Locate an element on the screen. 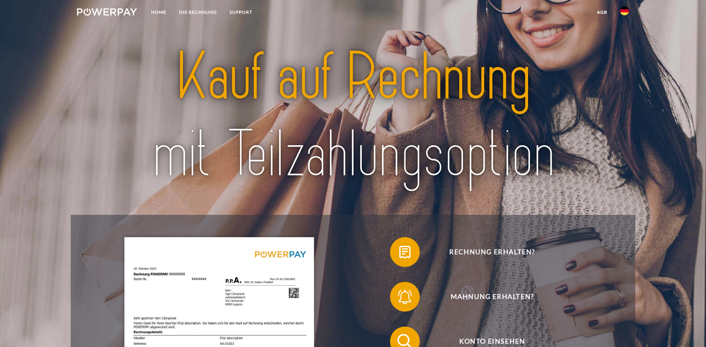  button: Mahnung erhalten? is located at coordinates (487, 297).